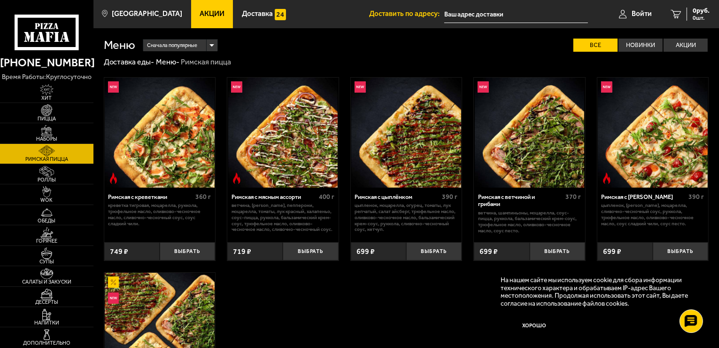 This screenshot has width=719, height=348. What do you see at coordinates (641, 14) in the screenshot?
I see `span: Войти` at bounding box center [641, 14].